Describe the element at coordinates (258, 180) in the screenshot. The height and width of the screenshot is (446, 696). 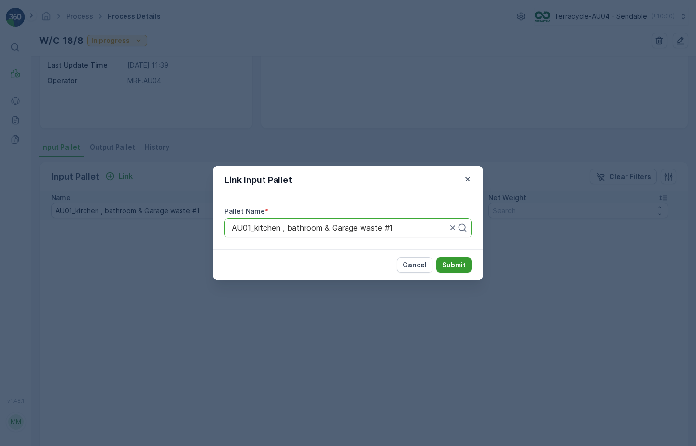
I see `p: Link Input Pallet` at that location.